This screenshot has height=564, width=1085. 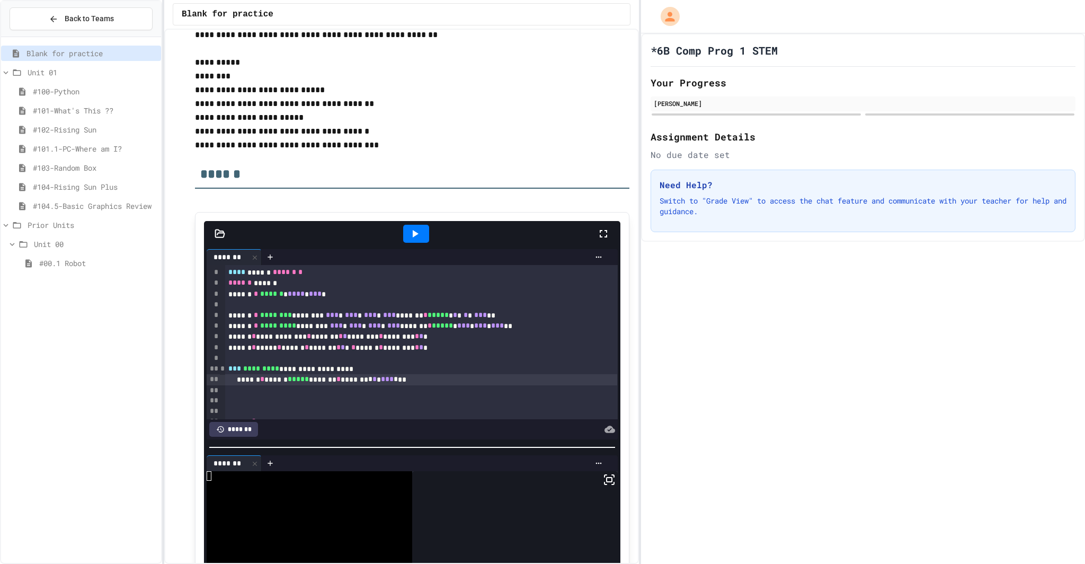 I want to click on span: #104.5-Basic Graphics Review, so click(x=95, y=206).